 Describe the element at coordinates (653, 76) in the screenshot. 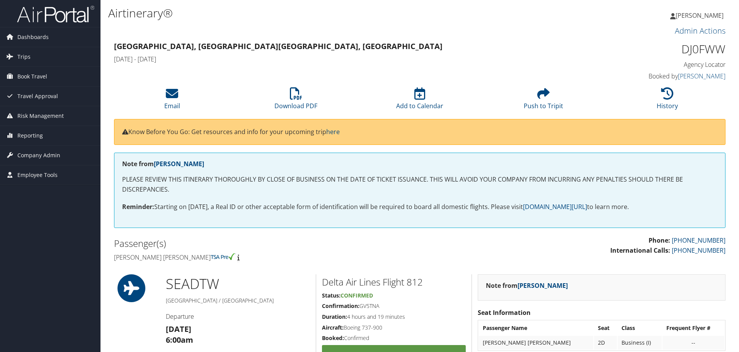

I see `h4: Booked by` at that location.